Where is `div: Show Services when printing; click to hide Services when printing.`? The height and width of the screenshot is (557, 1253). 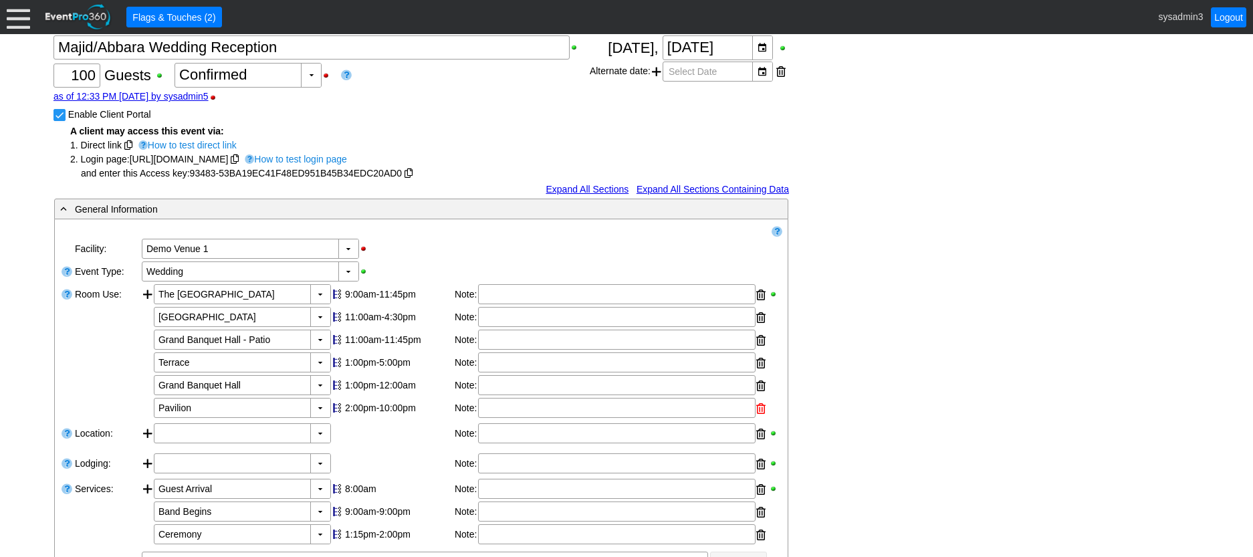
div: Show Services when printing; click to hide Services when printing. is located at coordinates (775, 489).